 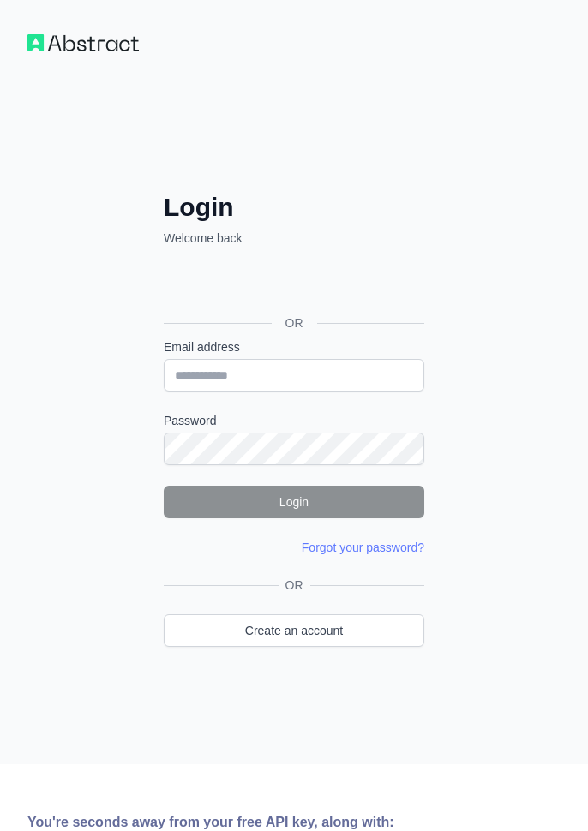 I want to click on p: Welcome back, so click(x=294, y=238).